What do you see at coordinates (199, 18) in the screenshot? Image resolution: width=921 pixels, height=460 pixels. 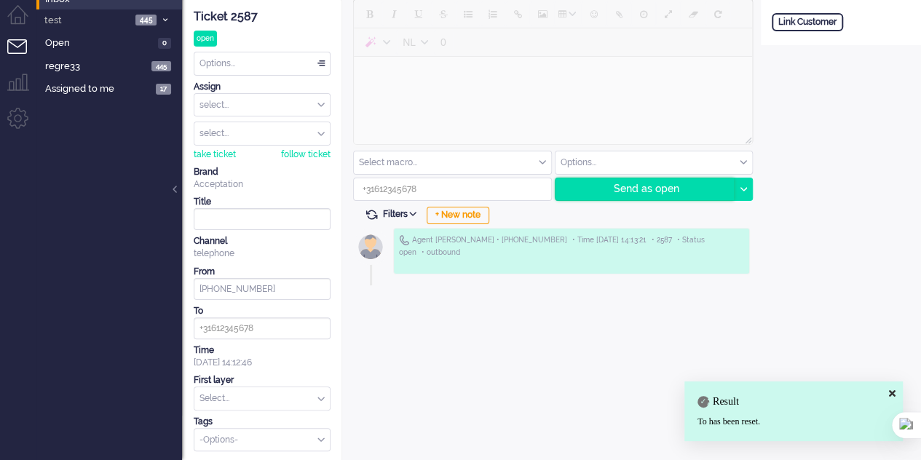 I see `body: Rich Text Area. Press ALT-0 for help.` at bounding box center [199, 18].